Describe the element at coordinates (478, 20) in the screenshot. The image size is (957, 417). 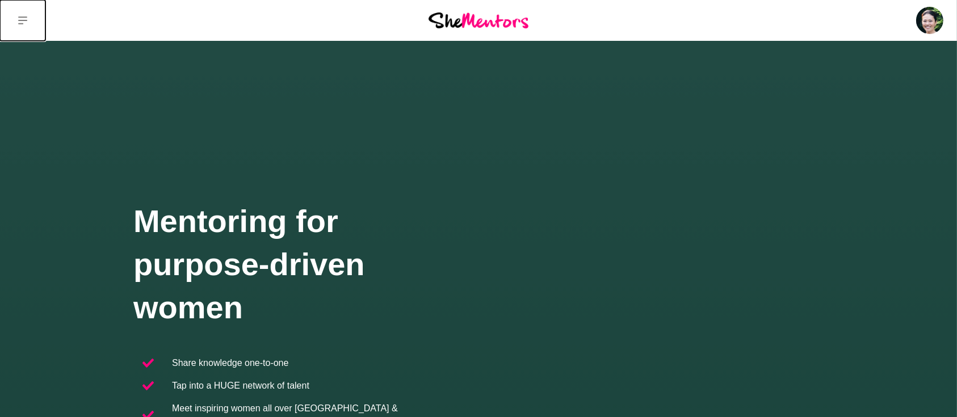
I see `img: She Mentors Logo` at that location.